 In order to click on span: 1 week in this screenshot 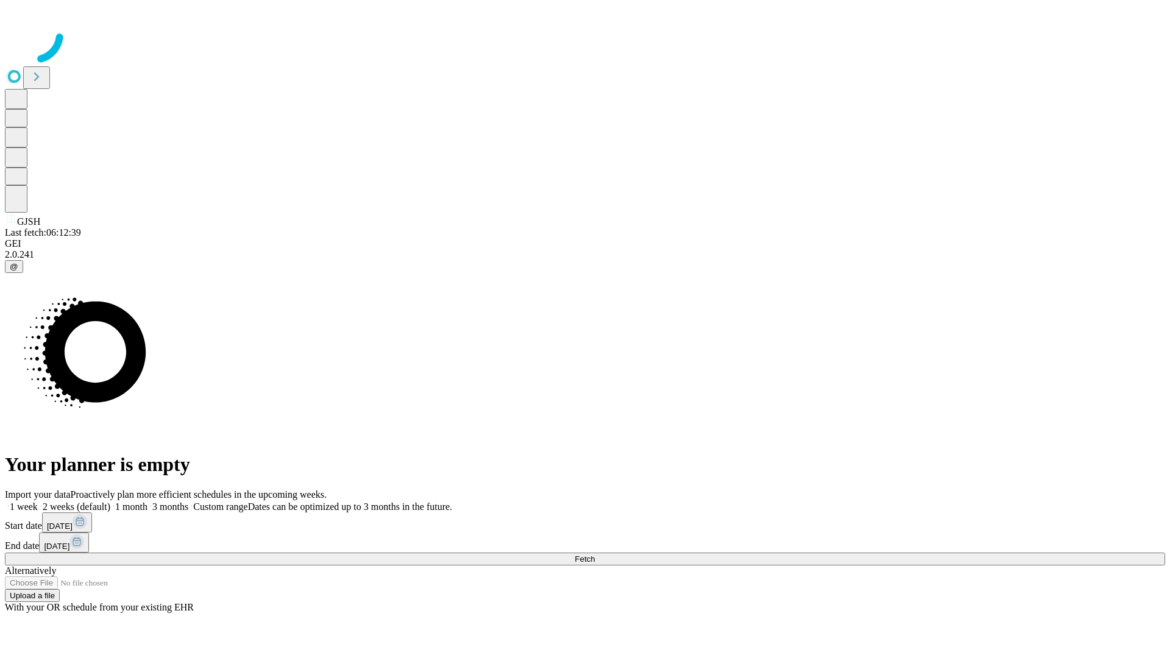, I will do `click(24, 507)`.